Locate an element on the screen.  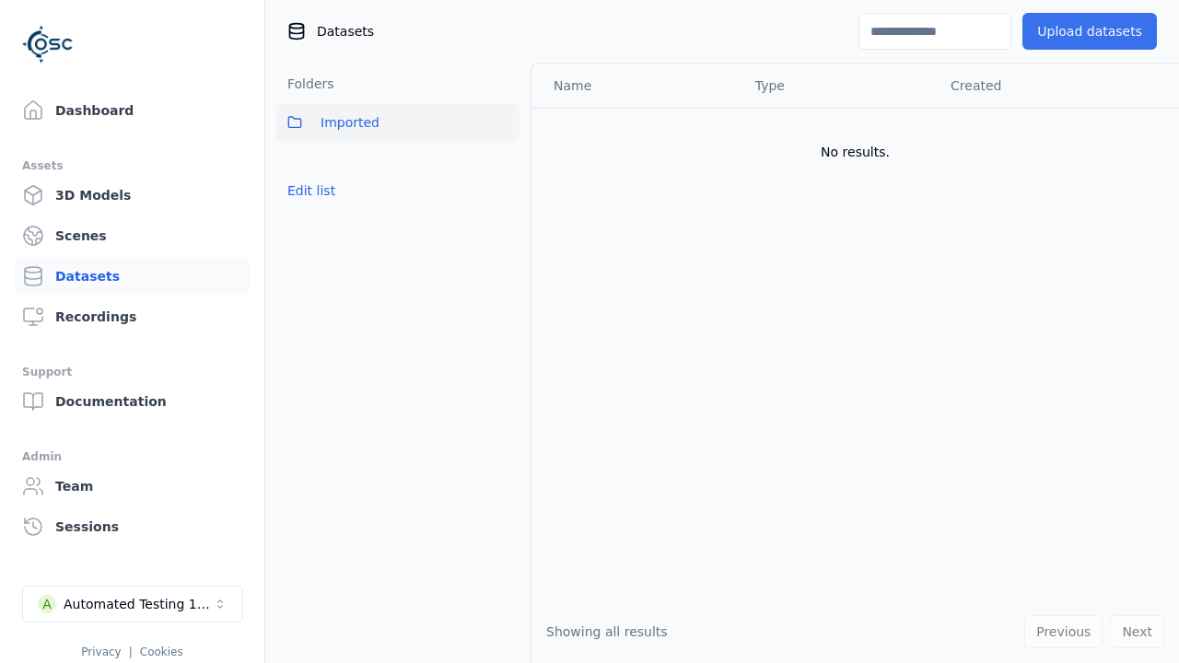
td: No results. is located at coordinates (855, 152).